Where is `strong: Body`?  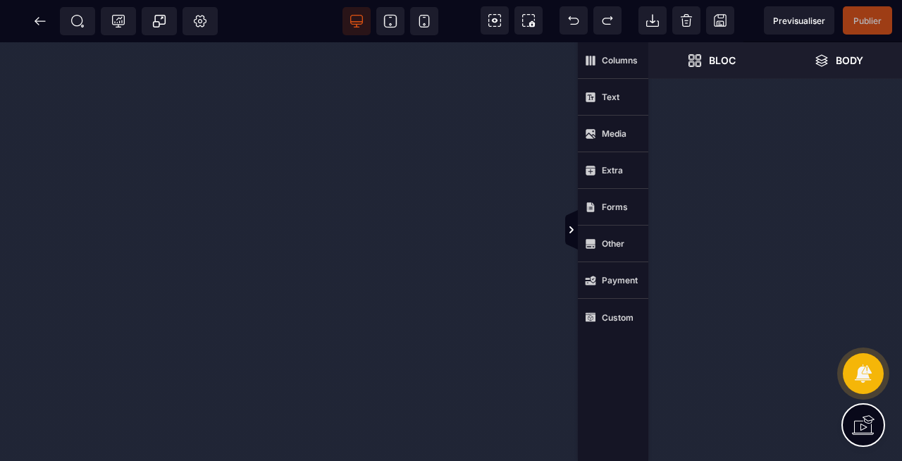
strong: Body is located at coordinates (849, 60).